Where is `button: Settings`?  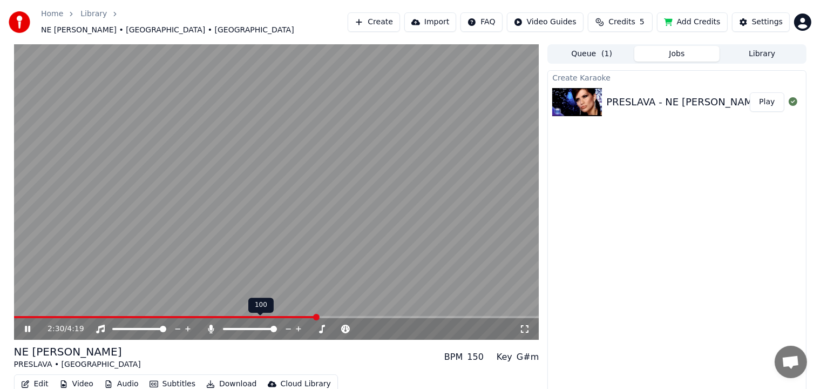 button: Settings is located at coordinates (761, 22).